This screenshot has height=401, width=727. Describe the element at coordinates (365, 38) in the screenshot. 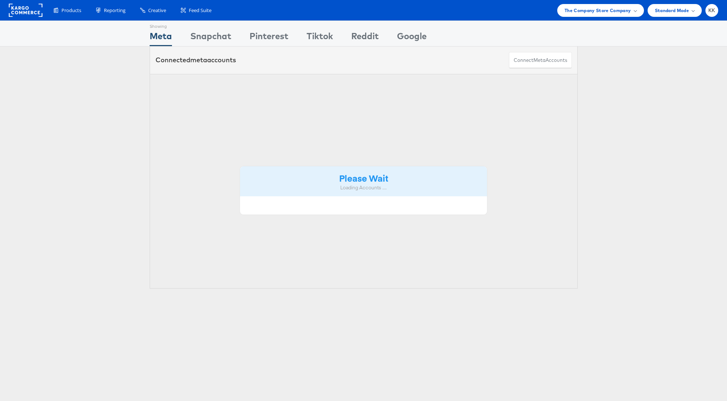

I see `div: Reddit` at that location.